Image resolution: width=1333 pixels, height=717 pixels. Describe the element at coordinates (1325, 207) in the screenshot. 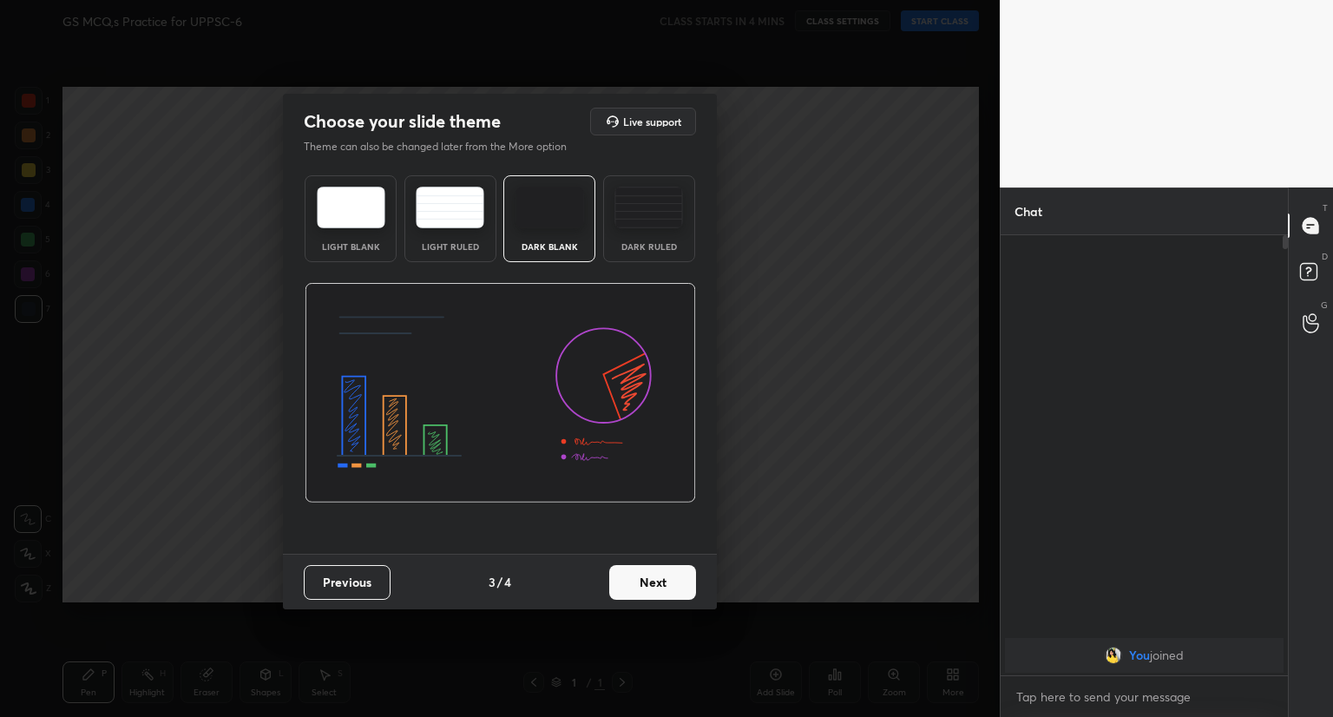

I see `p: T` at that location.